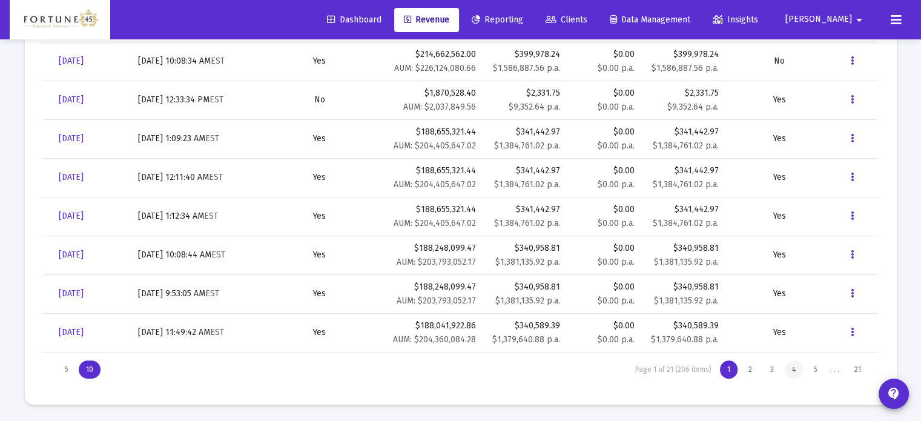  I want to click on small: AUM: $226,124,080.66, so click(435, 68).